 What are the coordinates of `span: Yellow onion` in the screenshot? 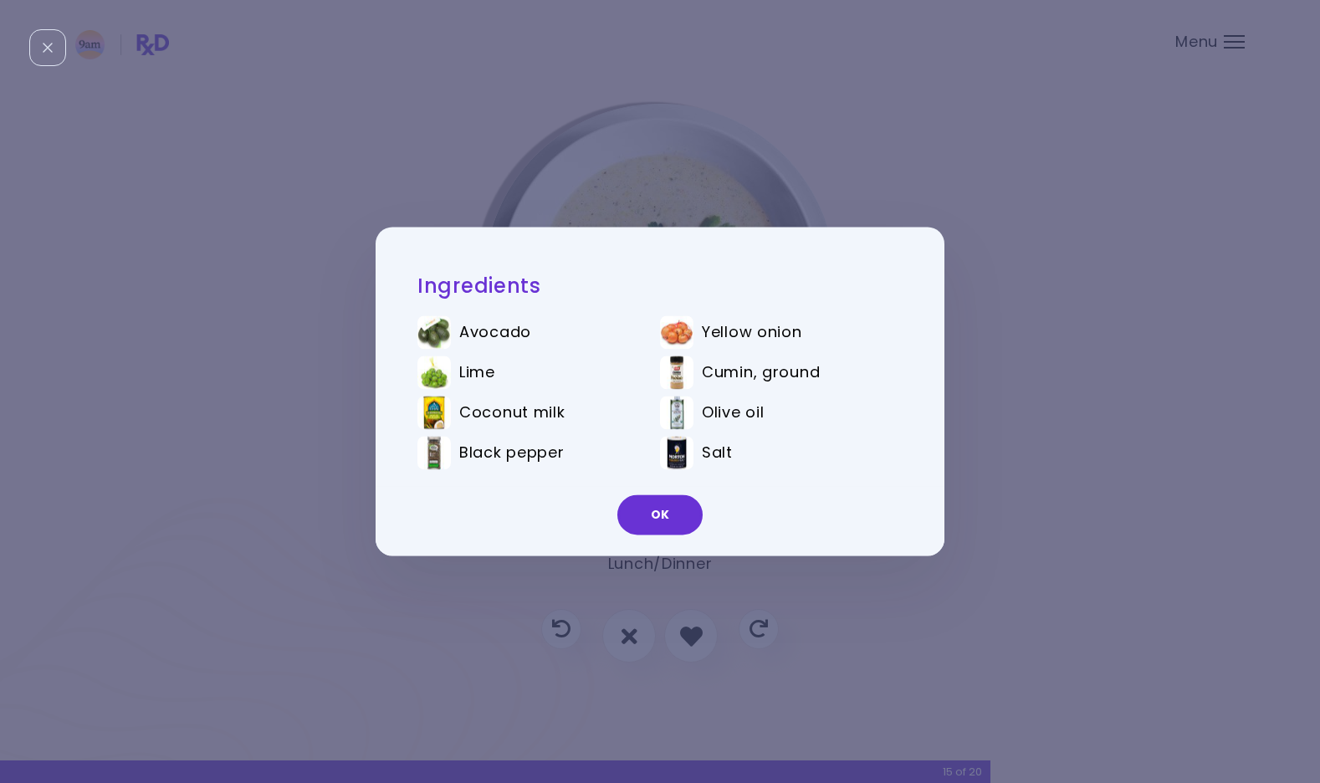 It's located at (752, 333).